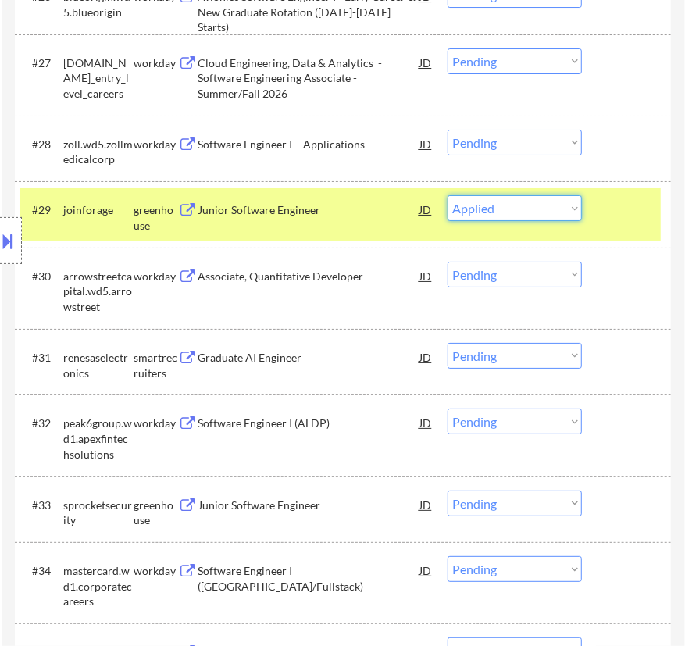 The image size is (685, 646). I want to click on div: #27, so click(41, 63).